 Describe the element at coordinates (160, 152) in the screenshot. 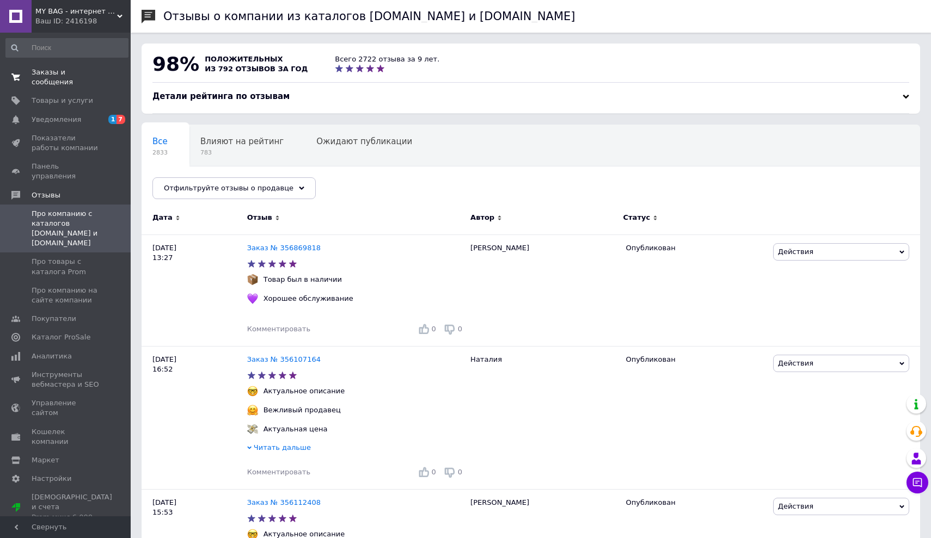

I see `span: 2833` at that location.